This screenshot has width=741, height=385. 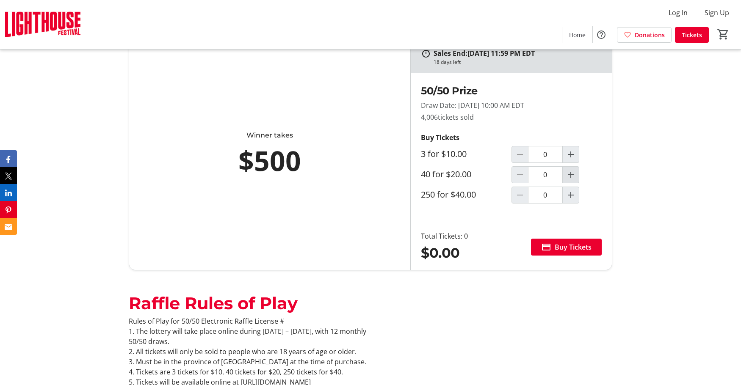 What do you see at coordinates (370, 372) in the screenshot?
I see `p: 4. Tickets are 3 tickets for $10, 40 tickets for $20, 250 tickets for $40.` at bounding box center [370, 372].